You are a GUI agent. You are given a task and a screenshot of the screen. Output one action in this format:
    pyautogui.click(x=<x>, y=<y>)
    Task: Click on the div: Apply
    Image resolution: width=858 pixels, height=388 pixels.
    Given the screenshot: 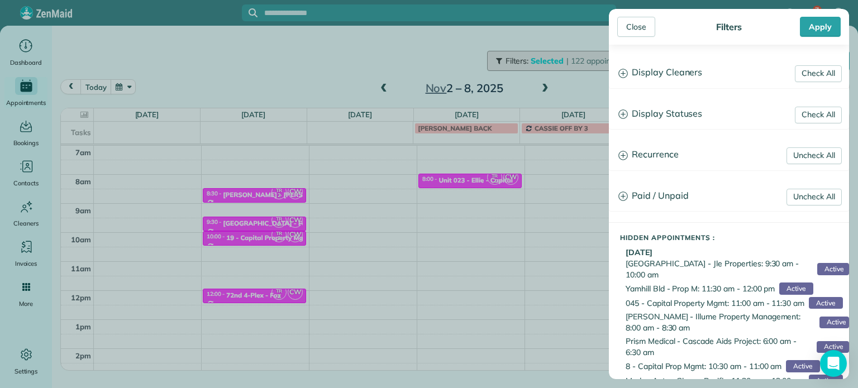 What is the action you would take?
    pyautogui.click(x=820, y=27)
    